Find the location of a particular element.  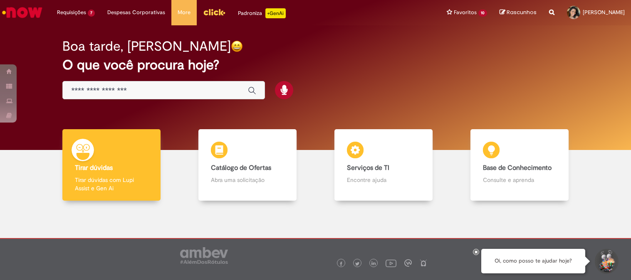

img: click_logo_yellow_360x200.png is located at coordinates (214, 12).